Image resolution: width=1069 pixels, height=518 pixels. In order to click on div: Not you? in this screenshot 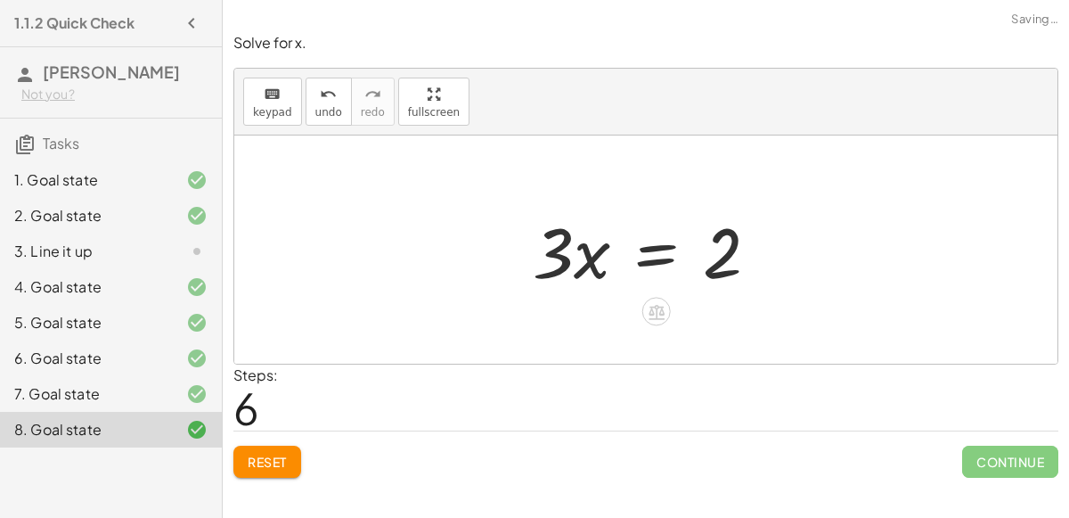, I will do `click(114, 94)`.